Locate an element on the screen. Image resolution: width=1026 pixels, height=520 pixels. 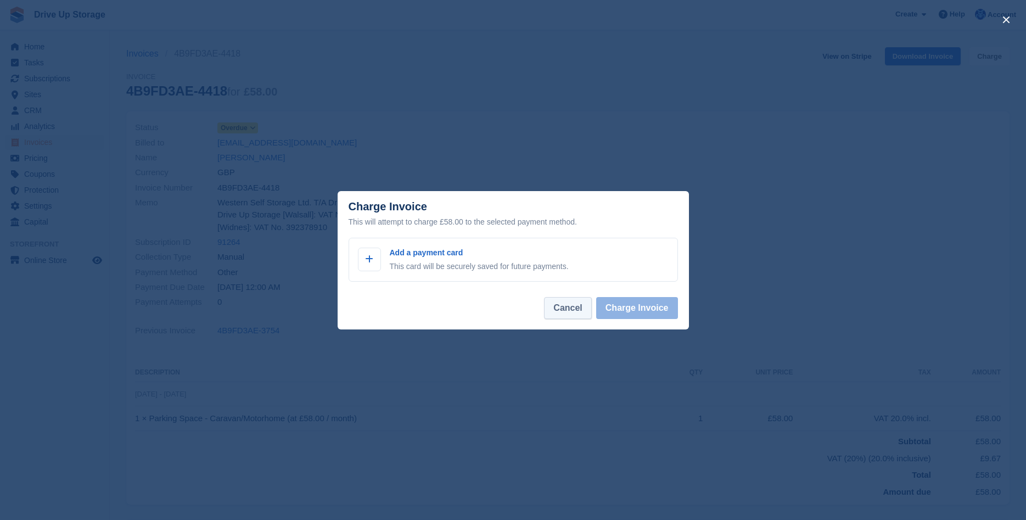
div: Charge Invoice is located at coordinates (513, 214).